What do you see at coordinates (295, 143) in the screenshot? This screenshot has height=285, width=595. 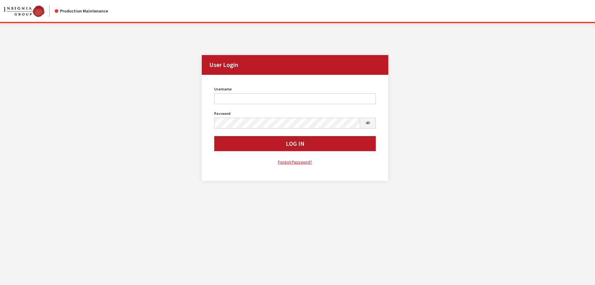 I see `button: Log In` at bounding box center [295, 143].